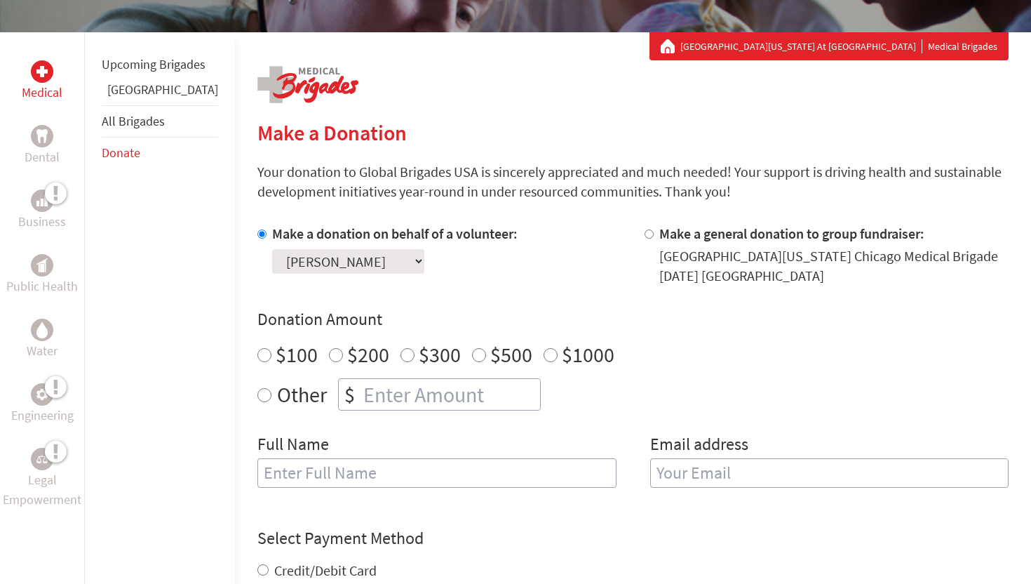  I want to click on img: Dental, so click(42, 135).